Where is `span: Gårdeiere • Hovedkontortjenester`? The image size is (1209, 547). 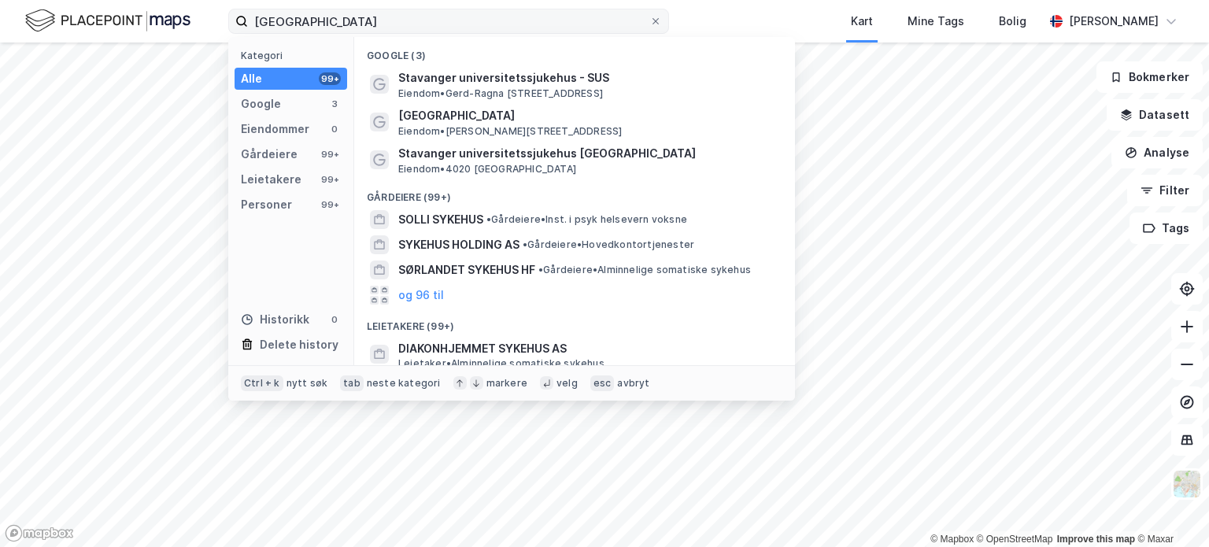 span: Gårdeiere • Hovedkontortjenester is located at coordinates (608, 245).